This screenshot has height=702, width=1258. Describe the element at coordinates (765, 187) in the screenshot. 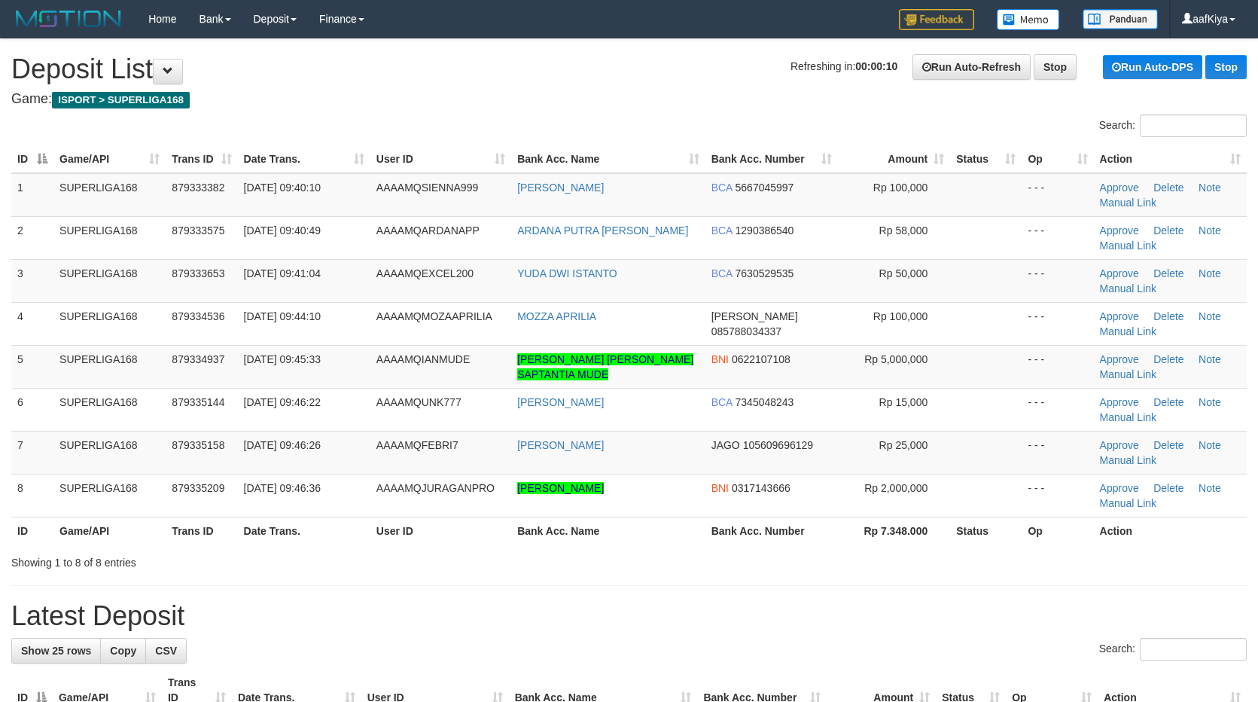

I see `span: Copy 5667045997 to clipboard` at that location.